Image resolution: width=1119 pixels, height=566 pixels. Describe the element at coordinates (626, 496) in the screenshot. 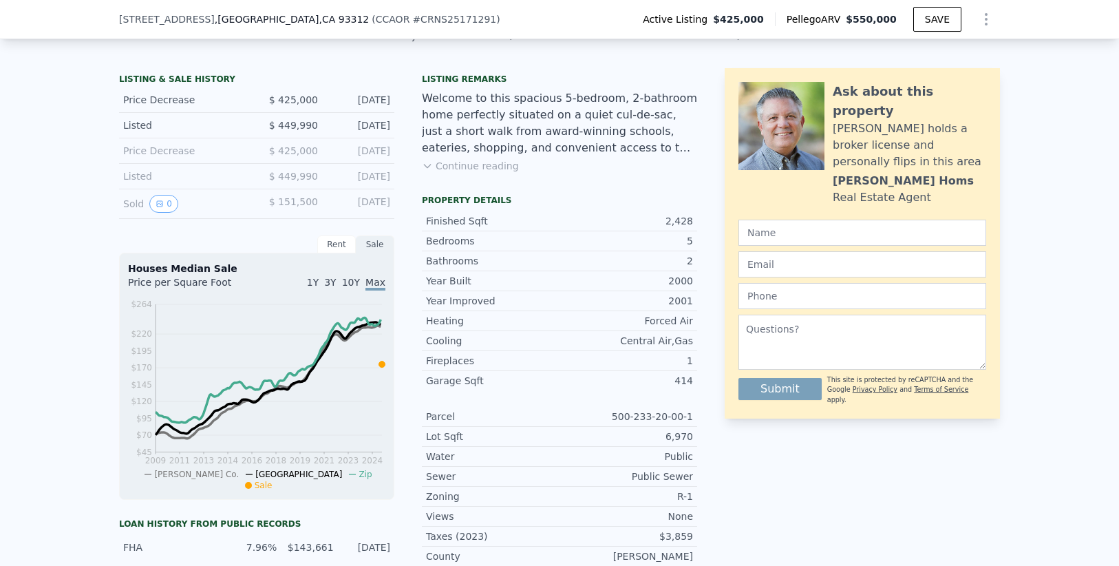

I see `div: R-1` at that location.